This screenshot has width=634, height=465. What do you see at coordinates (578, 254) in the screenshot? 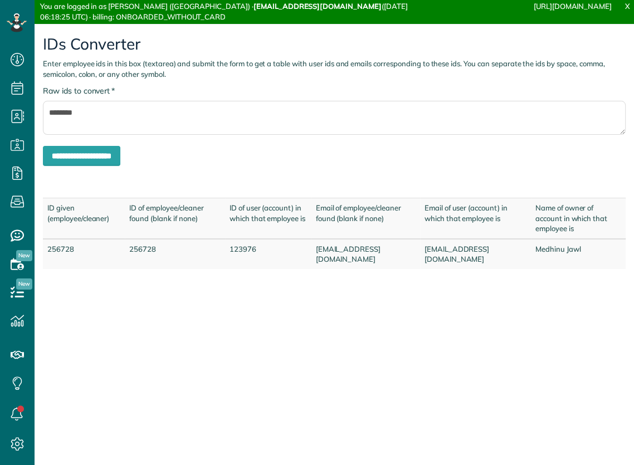
I see `td: Medhinu Jawl` at bounding box center [578, 254].